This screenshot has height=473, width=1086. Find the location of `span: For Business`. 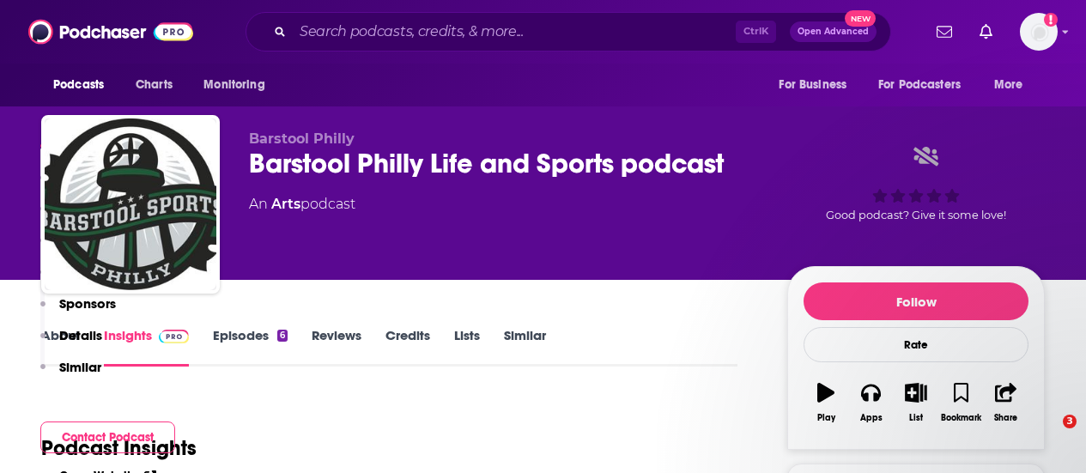

span: For Business is located at coordinates (812, 85).